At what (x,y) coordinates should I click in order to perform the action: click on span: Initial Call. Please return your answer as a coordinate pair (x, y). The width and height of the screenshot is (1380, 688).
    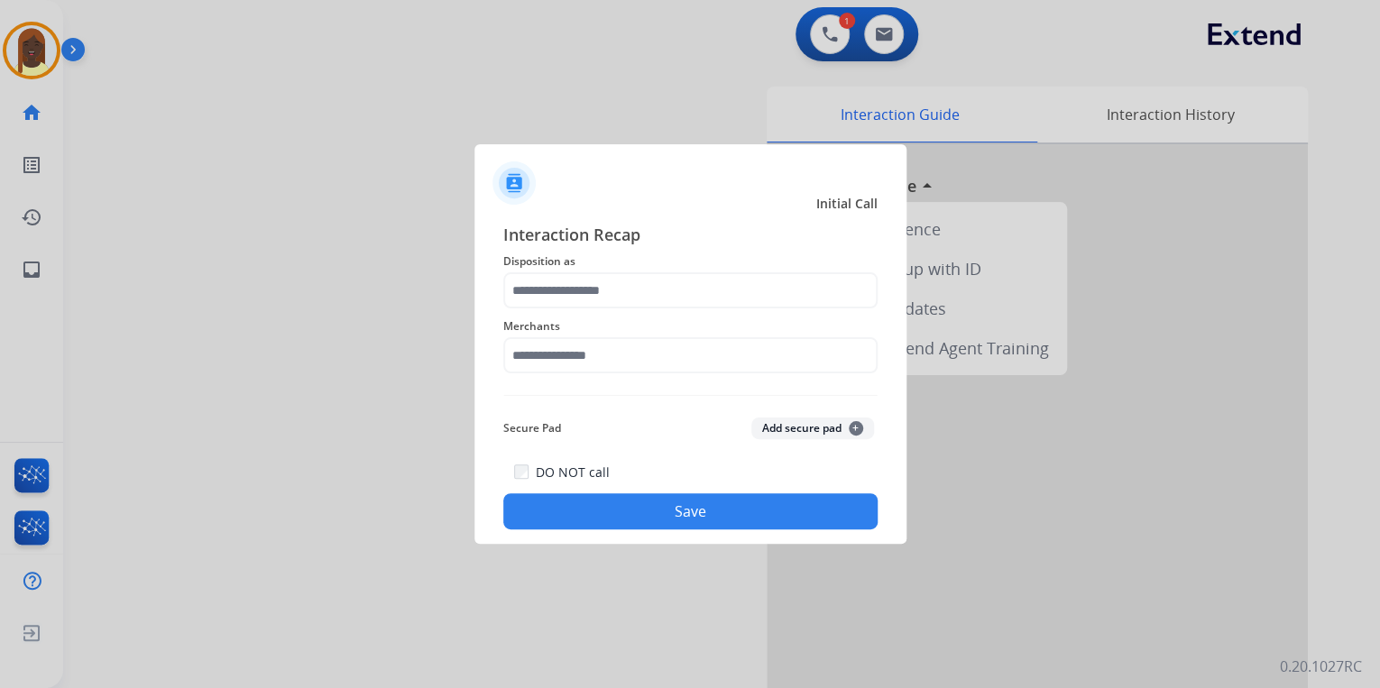
    Looking at the image, I should click on (847, 204).